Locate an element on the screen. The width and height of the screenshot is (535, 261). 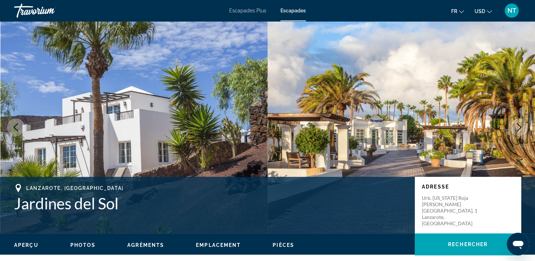
button: Aperçu is located at coordinates (26, 245).